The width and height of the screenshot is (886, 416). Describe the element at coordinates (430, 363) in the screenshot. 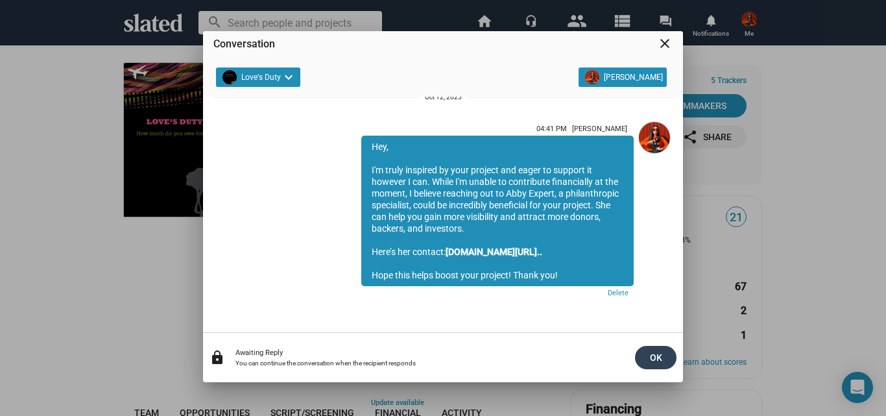

I see `div: You can continue the conversation when the recipient responds` at that location.